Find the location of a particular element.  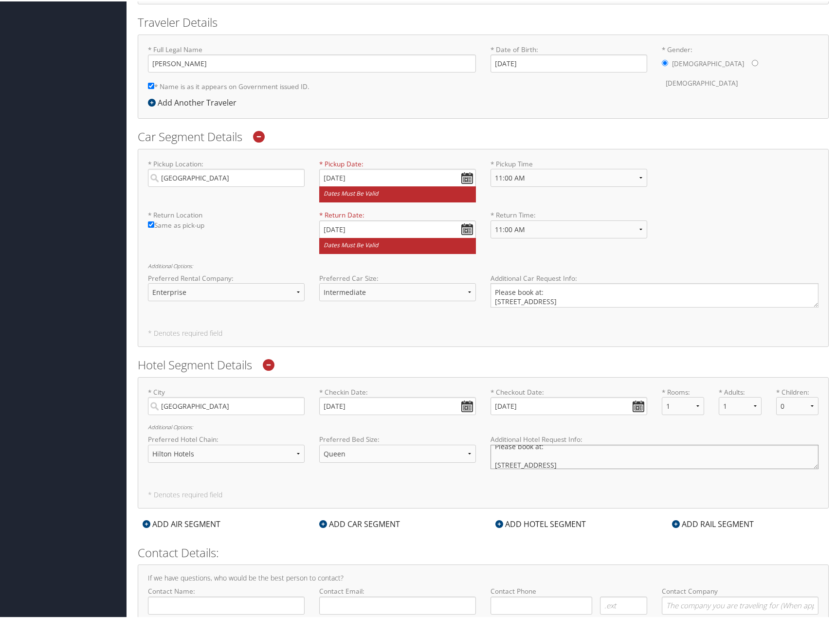

h2: Car Segment Details is located at coordinates (483, 135).